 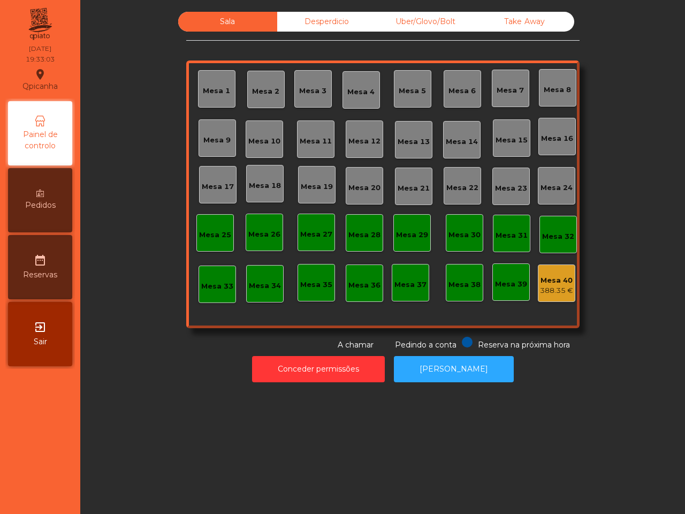 What do you see at coordinates (557, 90) in the screenshot?
I see `div: Mesa 8` at bounding box center [557, 90].